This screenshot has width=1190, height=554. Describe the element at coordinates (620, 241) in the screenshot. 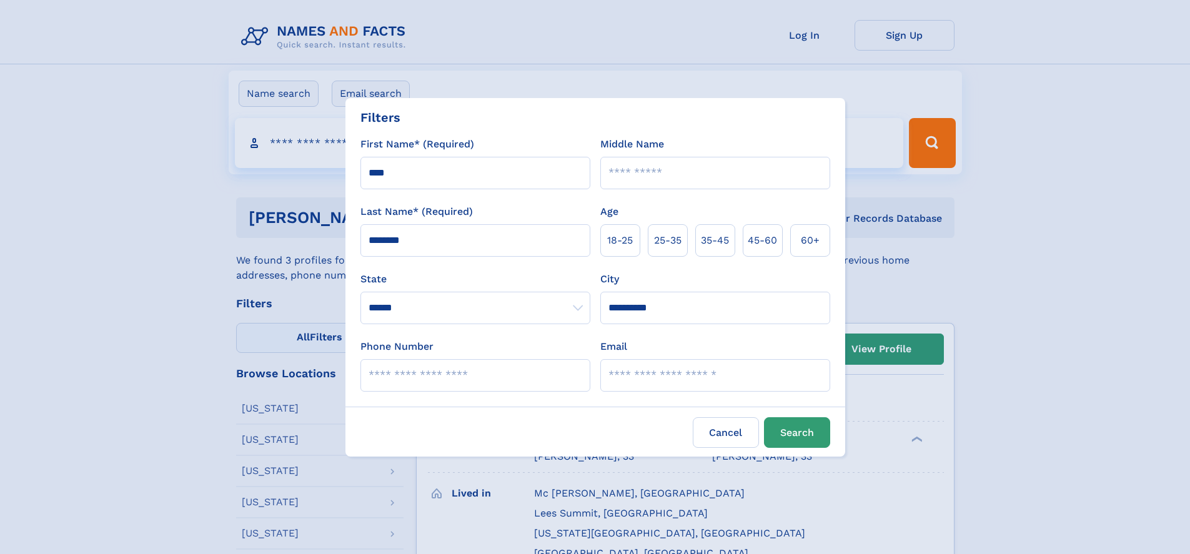

I see `span: 18‑25` at that location.